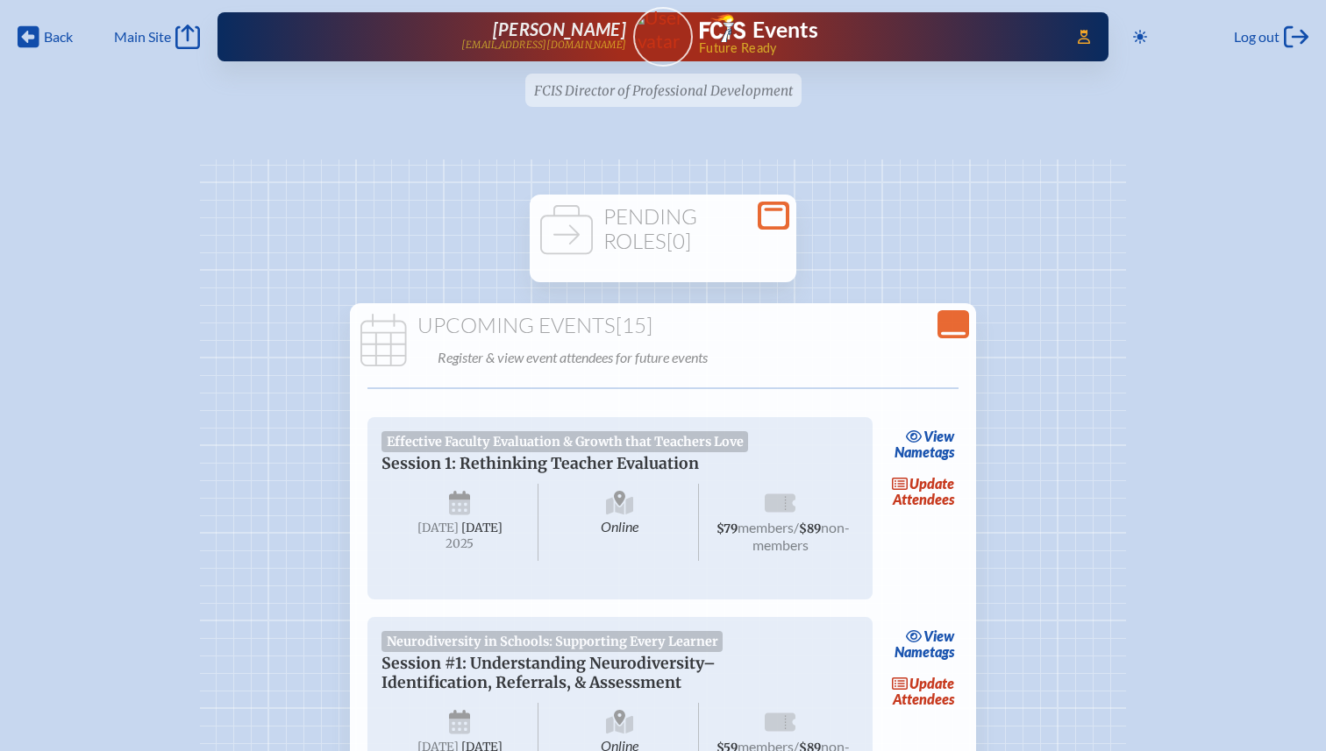  Describe the element at coordinates (620, 523) in the screenshot. I see `span: Online` at that location.